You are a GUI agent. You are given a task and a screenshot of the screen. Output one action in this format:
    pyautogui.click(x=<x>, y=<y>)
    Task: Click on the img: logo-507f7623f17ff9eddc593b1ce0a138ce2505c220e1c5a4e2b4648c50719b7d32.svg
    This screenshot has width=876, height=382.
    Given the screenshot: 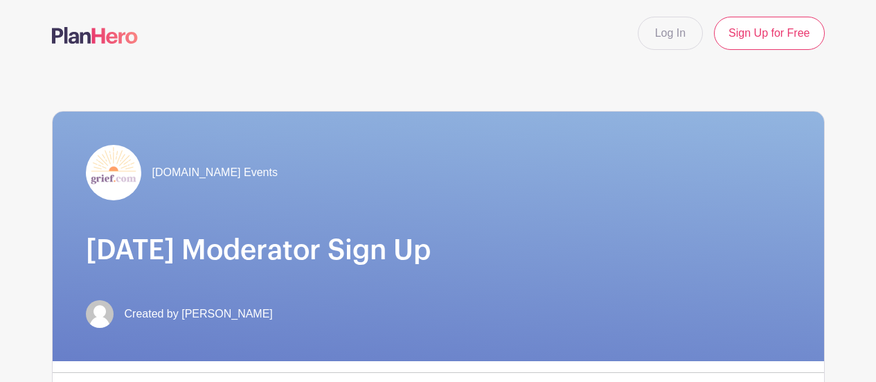 What is the action you would take?
    pyautogui.click(x=95, y=35)
    